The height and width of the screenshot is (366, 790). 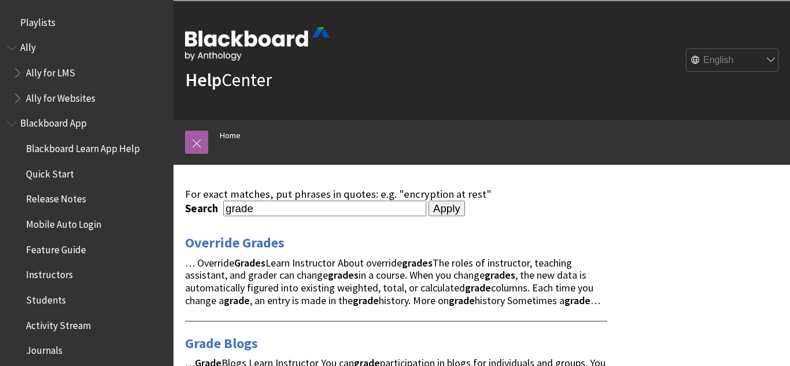 I want to click on span: Release Notes, so click(x=56, y=197).